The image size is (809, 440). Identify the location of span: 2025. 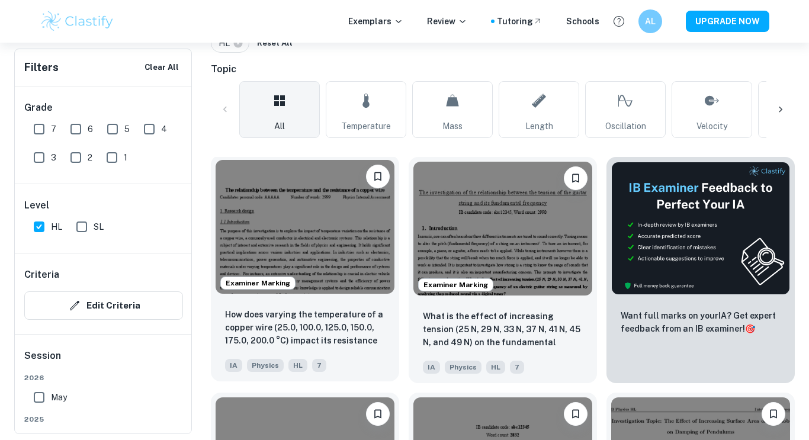
(104, 419).